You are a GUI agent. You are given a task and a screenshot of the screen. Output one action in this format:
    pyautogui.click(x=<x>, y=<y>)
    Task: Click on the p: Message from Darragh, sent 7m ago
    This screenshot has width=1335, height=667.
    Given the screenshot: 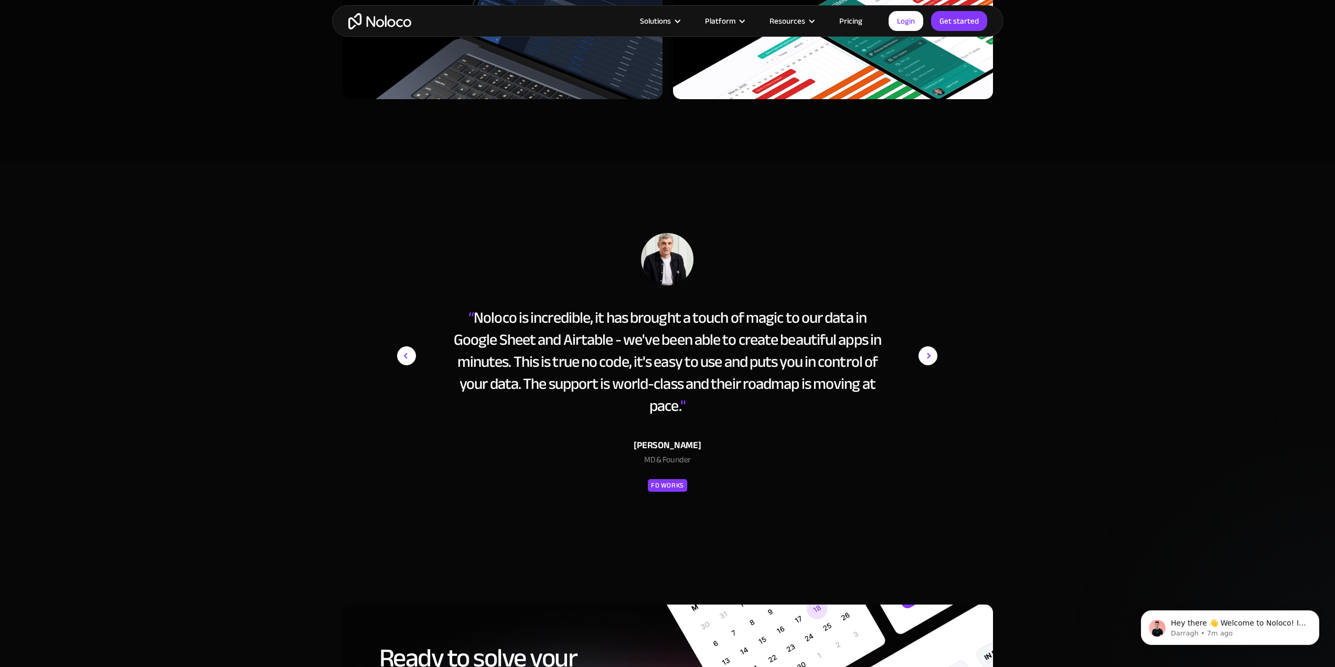 What is the action you would take?
    pyautogui.click(x=113, y=45)
    